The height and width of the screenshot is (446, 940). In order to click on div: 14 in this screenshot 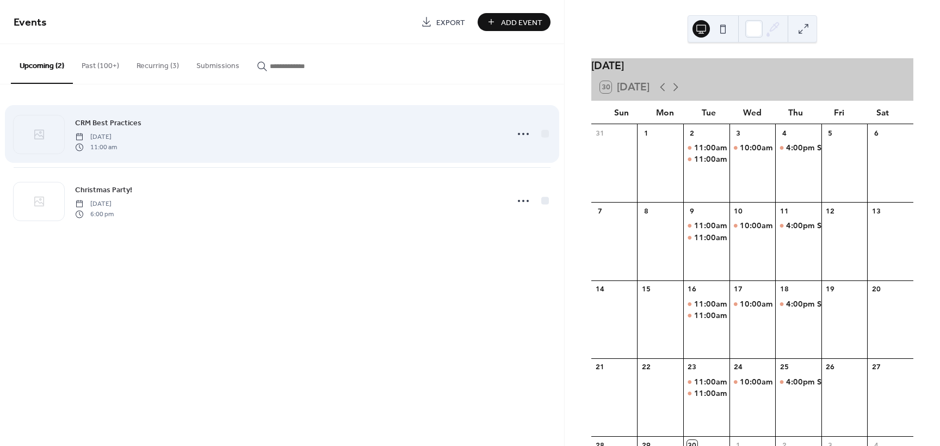, I will do `click(600, 289)`.